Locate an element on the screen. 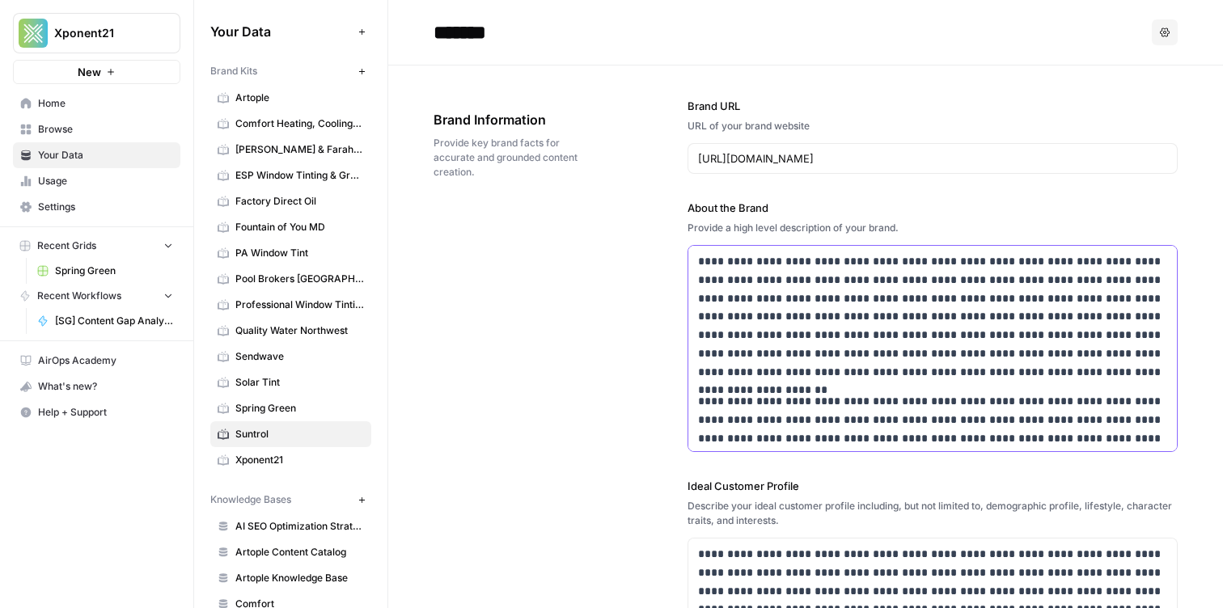 The width and height of the screenshot is (1223, 608). a: Suntrol is located at coordinates (290, 434).